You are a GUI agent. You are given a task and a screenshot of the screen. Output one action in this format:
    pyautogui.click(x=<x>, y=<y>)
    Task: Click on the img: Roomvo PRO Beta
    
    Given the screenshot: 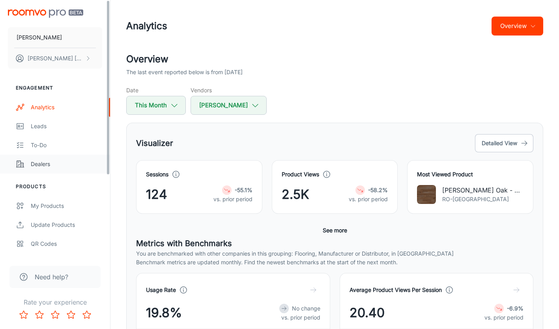 What is the action you would take?
    pyautogui.click(x=45, y=13)
    